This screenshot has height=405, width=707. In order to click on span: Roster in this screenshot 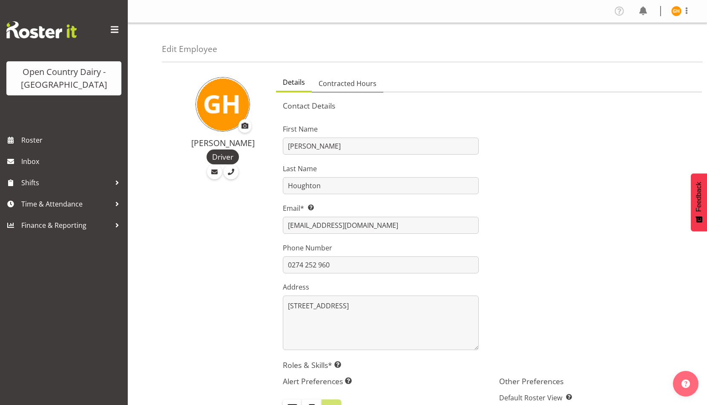, I will do `click(72, 140)`.